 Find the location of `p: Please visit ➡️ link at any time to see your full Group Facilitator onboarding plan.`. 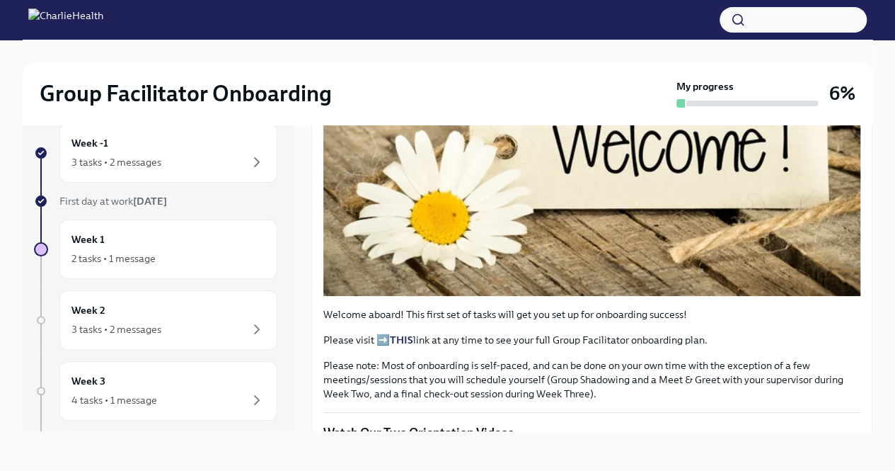

p: Please visit ➡️ link at any time to see your full Group Facilitator onboarding plan. is located at coordinates (592, 340).